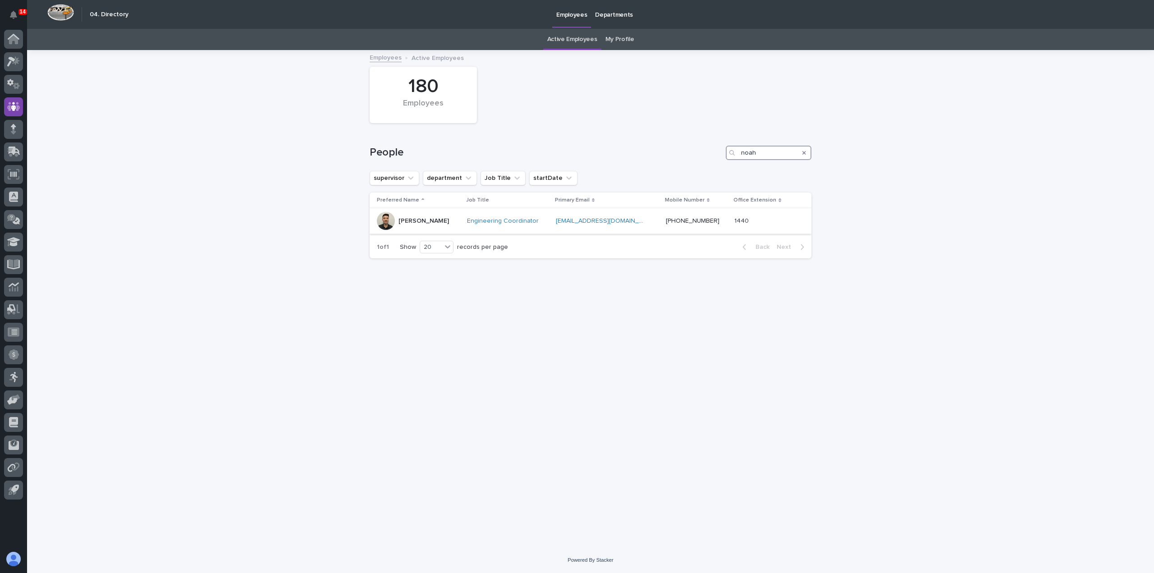 Image resolution: width=1154 pixels, height=573 pixels. What do you see at coordinates (786, 247) in the screenshot?
I see `span: Next` at bounding box center [786, 247].